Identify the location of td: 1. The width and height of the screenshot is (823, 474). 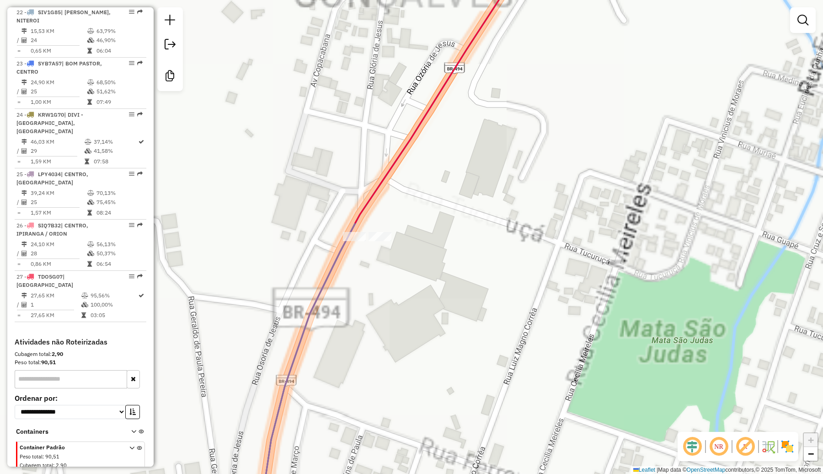
(55, 304).